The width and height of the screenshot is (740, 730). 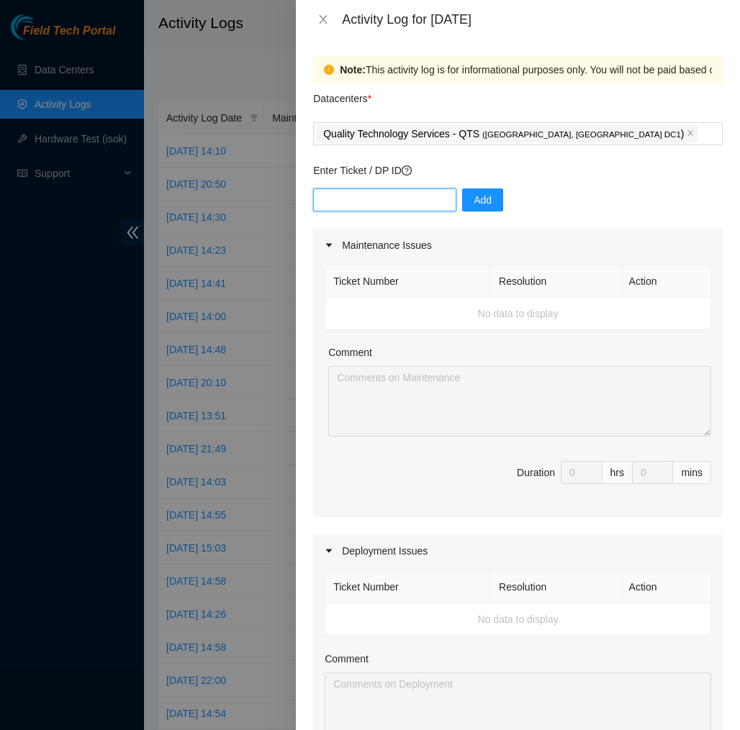 What do you see at coordinates (535, 473) in the screenshot?
I see `div: Duration` at bounding box center [535, 473].